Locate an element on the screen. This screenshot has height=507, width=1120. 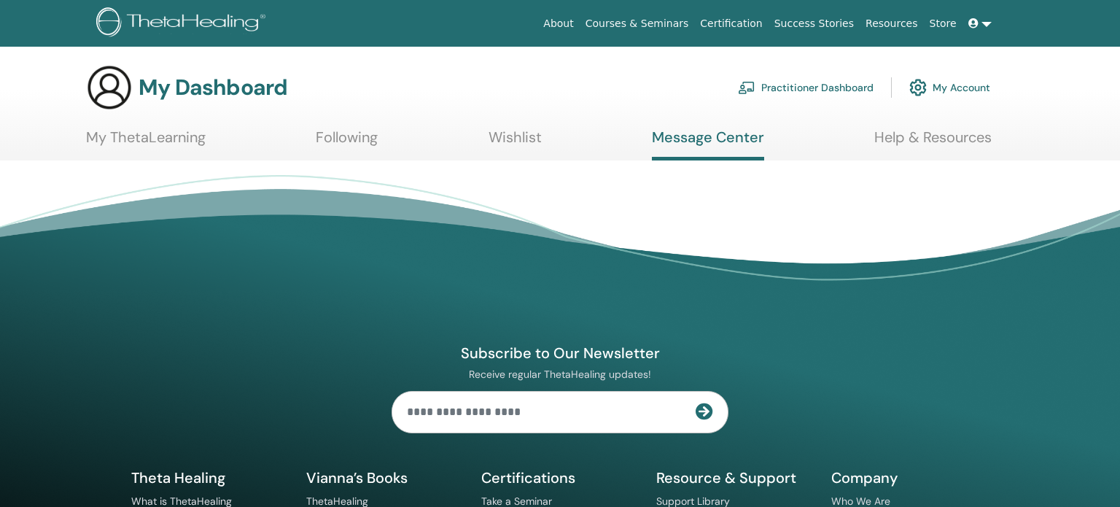
h5: Company is located at coordinates (910, 478).